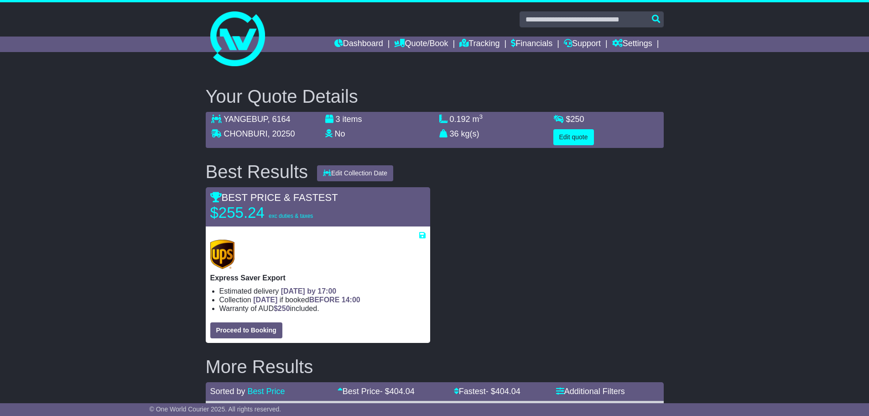 This screenshot has width=869, height=416. Describe the element at coordinates (470, 134) in the screenshot. I see `span: kg(s)` at that location.